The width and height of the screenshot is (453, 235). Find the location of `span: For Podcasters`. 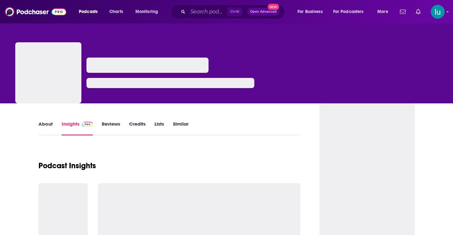

span: For Podcasters is located at coordinates (348, 12).